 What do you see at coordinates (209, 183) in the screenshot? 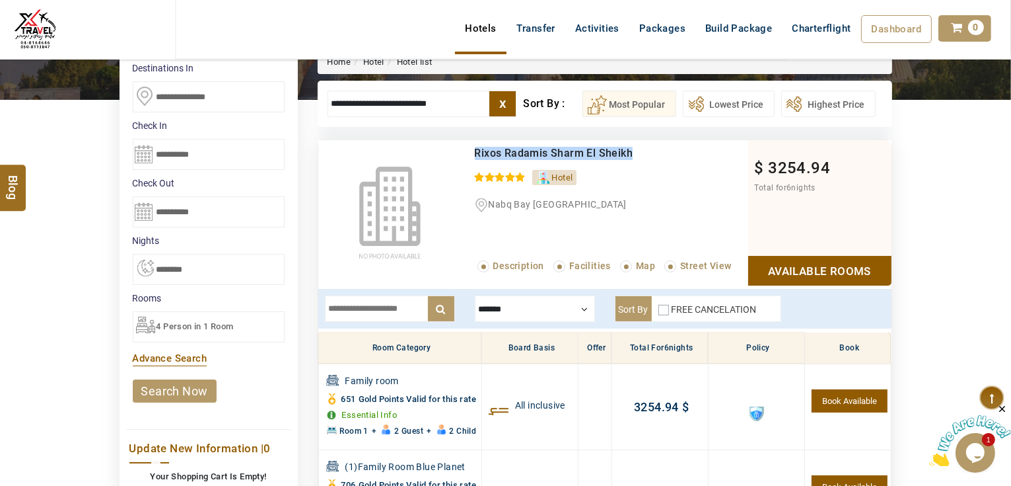
I see `label: Check Out` at bounding box center [209, 183].